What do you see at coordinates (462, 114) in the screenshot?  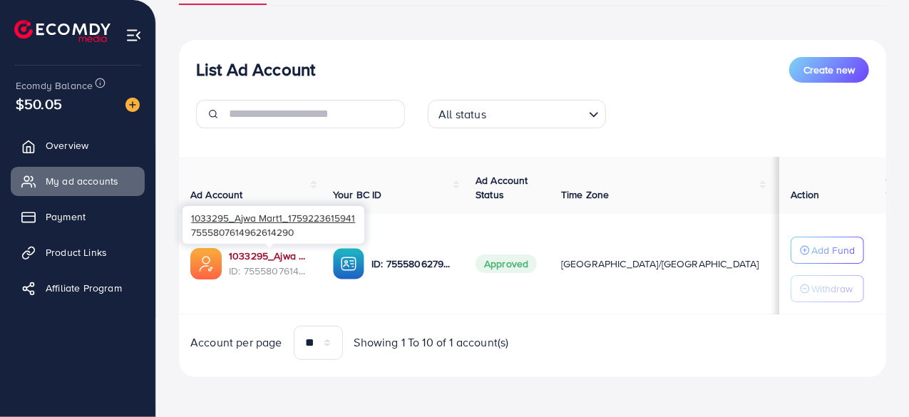 I see `span: All status` at bounding box center [462, 114].